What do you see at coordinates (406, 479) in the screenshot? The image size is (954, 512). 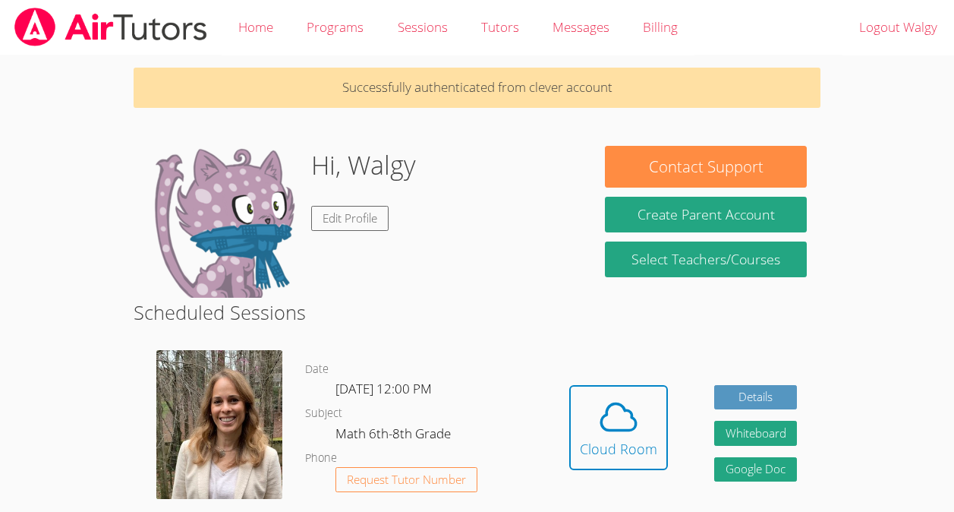 I see `button: Request Tutor Number` at bounding box center [406, 479].